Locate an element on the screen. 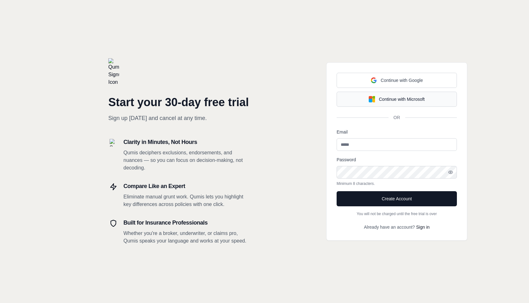 Image resolution: width=529 pixels, height=303 pixels. h3: Built for Insurance Professionals is located at coordinates (187, 223).